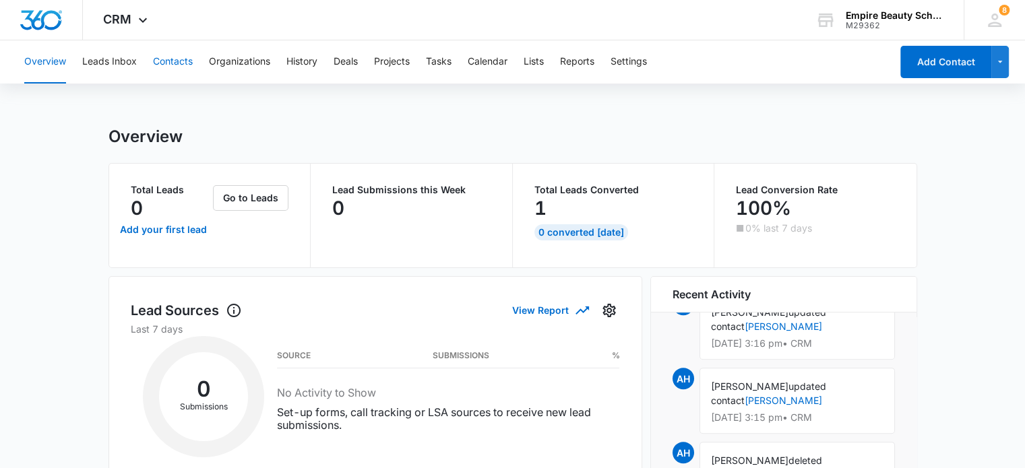 The image size is (1025, 468). I want to click on h6: Recent Activity, so click(711, 294).